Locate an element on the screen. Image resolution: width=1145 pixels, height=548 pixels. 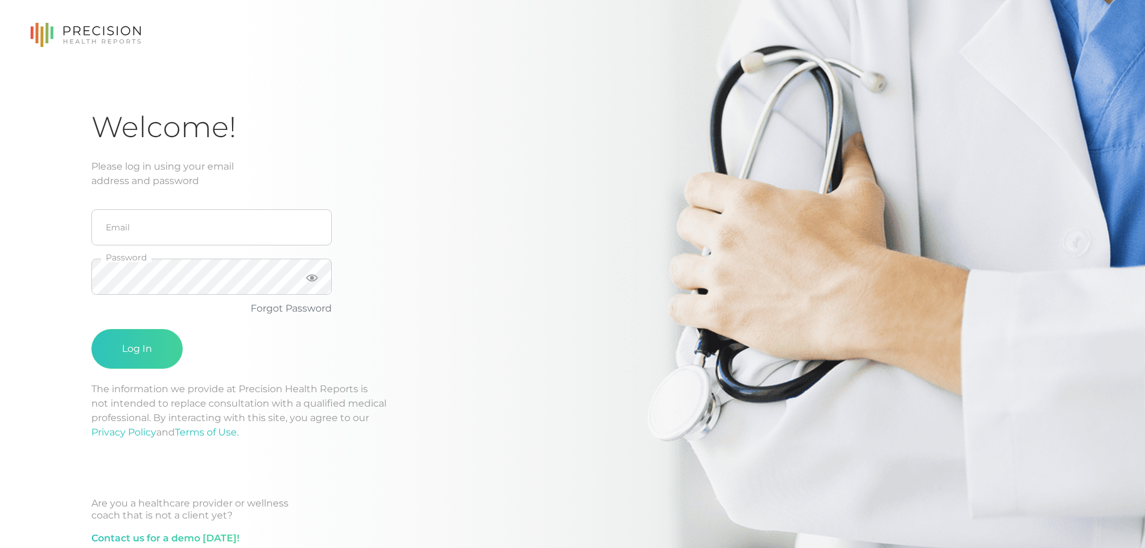
div: Please log in using your email address and password is located at coordinates (572, 174).